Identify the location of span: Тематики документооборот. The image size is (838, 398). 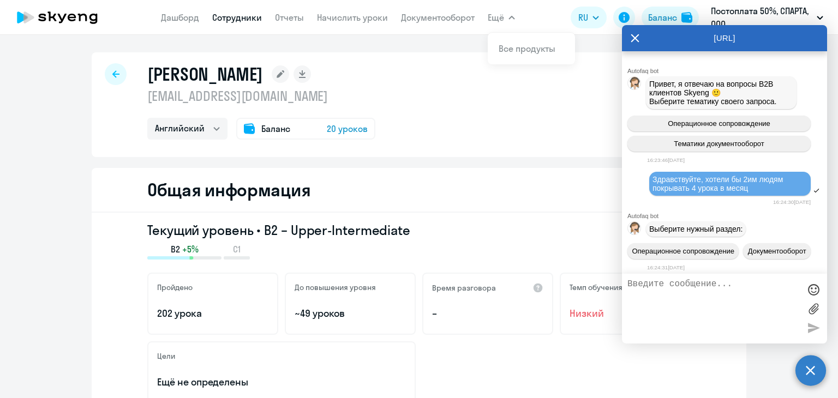
(719, 143).